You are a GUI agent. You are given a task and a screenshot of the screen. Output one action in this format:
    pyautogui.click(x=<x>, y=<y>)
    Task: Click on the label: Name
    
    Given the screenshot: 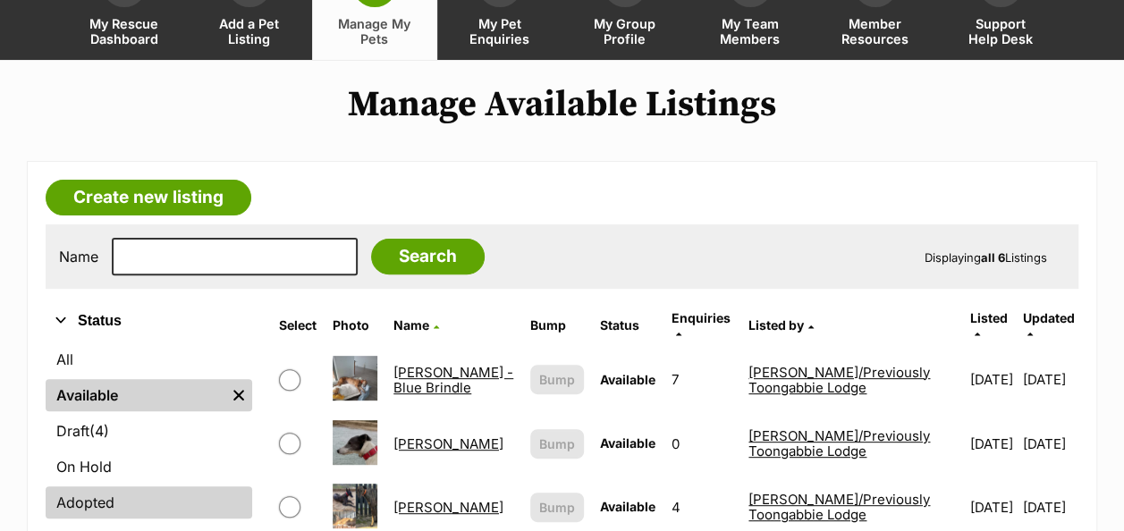 What is the action you would take?
    pyautogui.click(x=79, y=257)
    